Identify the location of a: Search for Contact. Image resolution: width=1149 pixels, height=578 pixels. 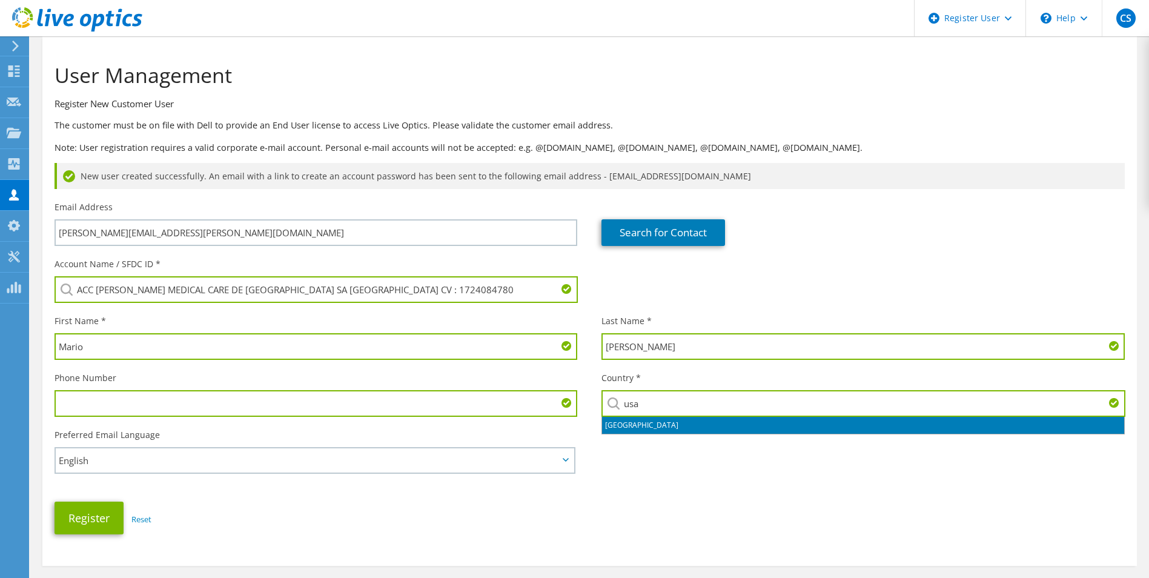
(663, 233).